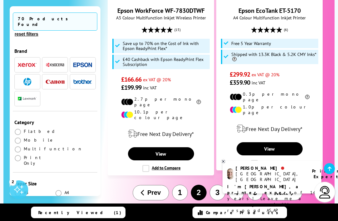  Describe the element at coordinates (55, 122) in the screenshot. I see `div: Category` at that location.